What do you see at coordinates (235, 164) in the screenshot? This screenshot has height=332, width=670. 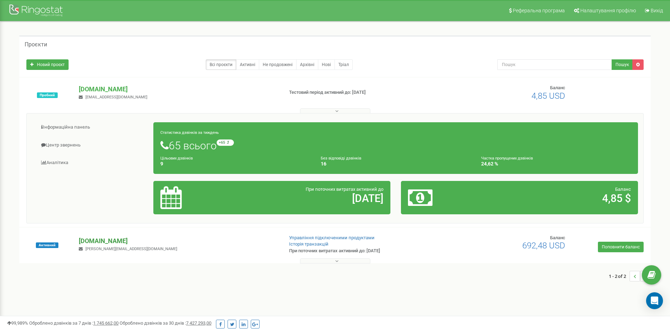 I see `h4: 9` at bounding box center [235, 164].